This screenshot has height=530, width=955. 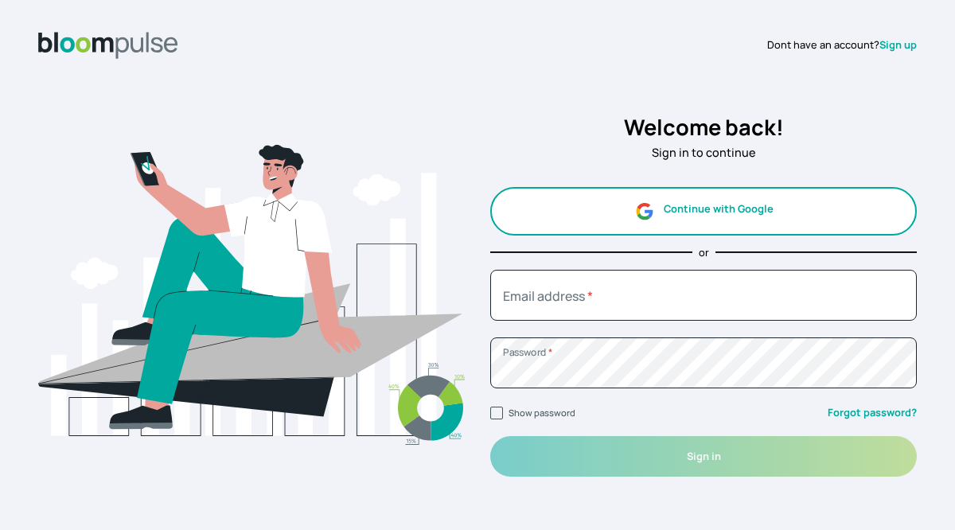 What do you see at coordinates (108, 45) in the screenshot?
I see `img: Bloom Logo` at bounding box center [108, 45].